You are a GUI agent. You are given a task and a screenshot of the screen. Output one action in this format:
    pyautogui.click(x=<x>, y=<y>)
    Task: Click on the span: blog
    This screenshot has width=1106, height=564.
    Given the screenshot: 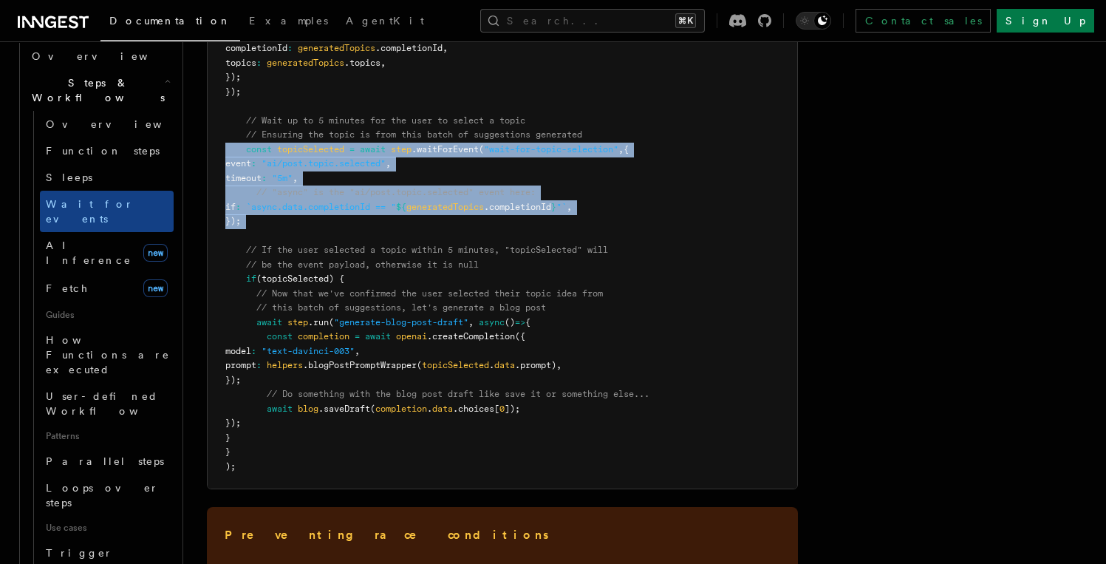 What is the action you would take?
    pyautogui.click(x=308, y=409)
    